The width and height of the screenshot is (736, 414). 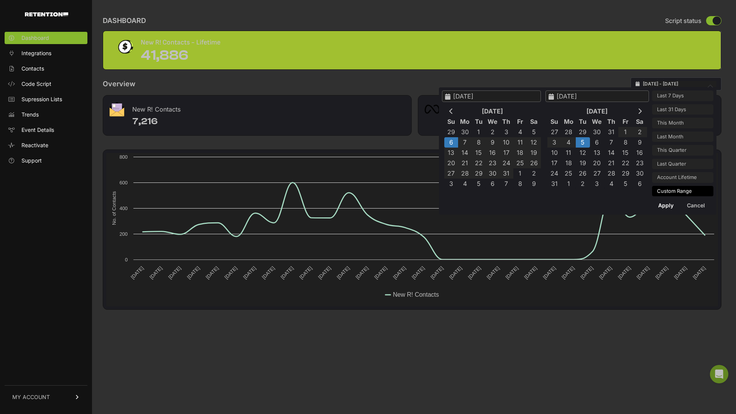 I want to click on td: 7, so click(x=507, y=184).